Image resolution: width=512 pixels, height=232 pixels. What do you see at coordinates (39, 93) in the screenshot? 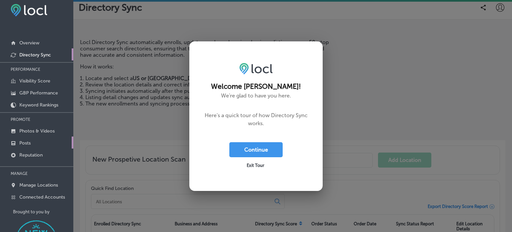
I see `p: GBP Performance` at bounding box center [39, 93].